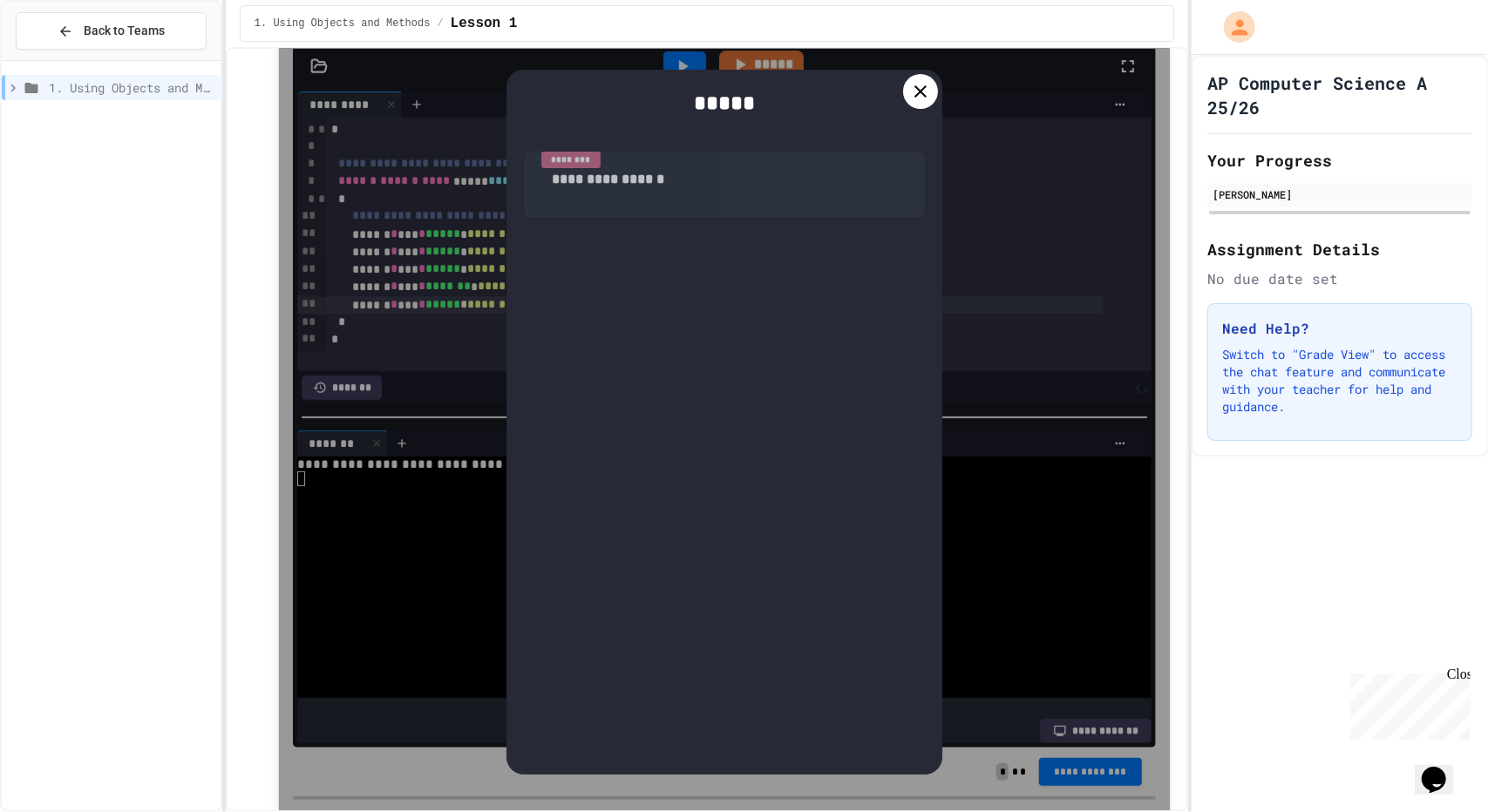 The width and height of the screenshot is (1488, 812). Describe the element at coordinates (1340, 381) in the screenshot. I see `p: Switch to "Grade View" to access the chat feature and communicate with your teacher for help and ...` at that location.